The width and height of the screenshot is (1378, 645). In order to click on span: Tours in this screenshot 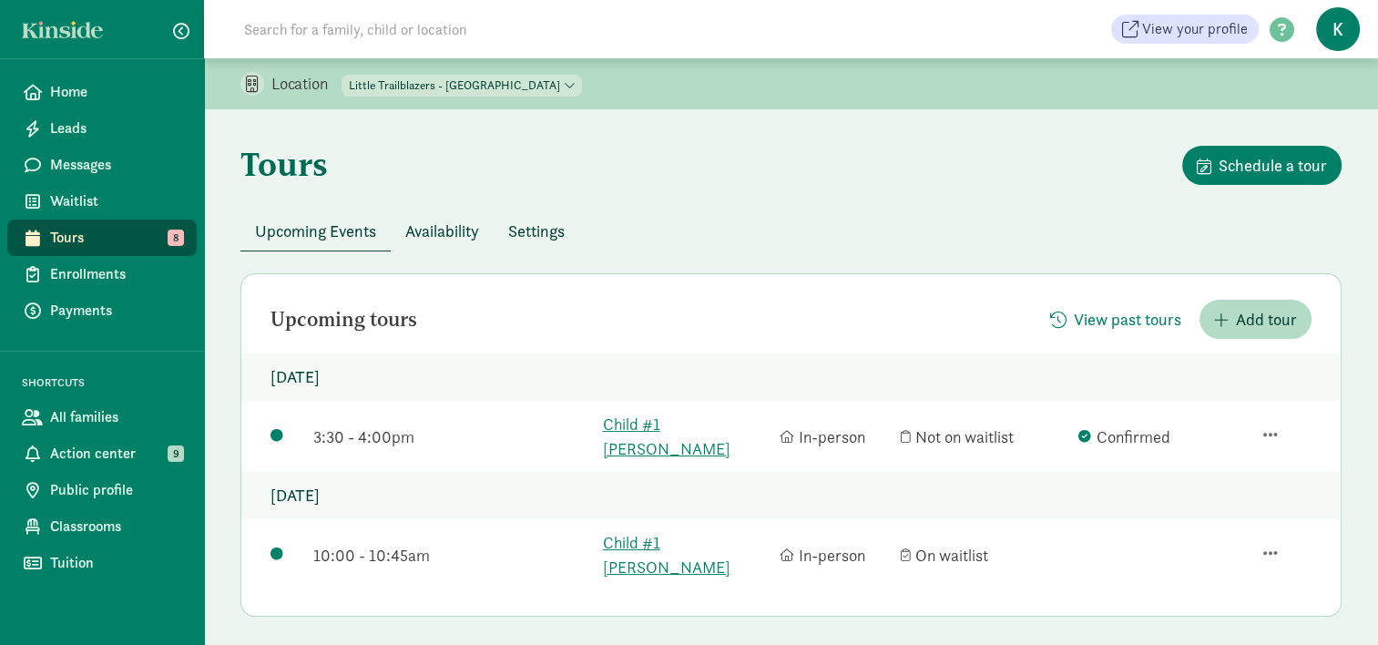, I will do `click(116, 238)`.